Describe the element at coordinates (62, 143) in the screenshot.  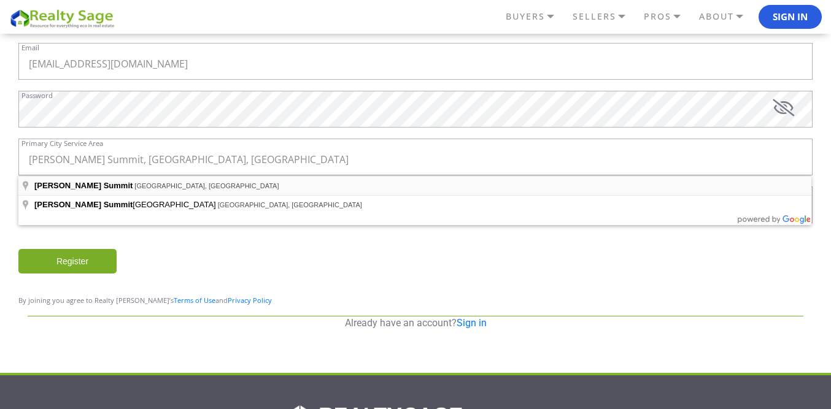
I see `label: Primary City Service Area` at that location.